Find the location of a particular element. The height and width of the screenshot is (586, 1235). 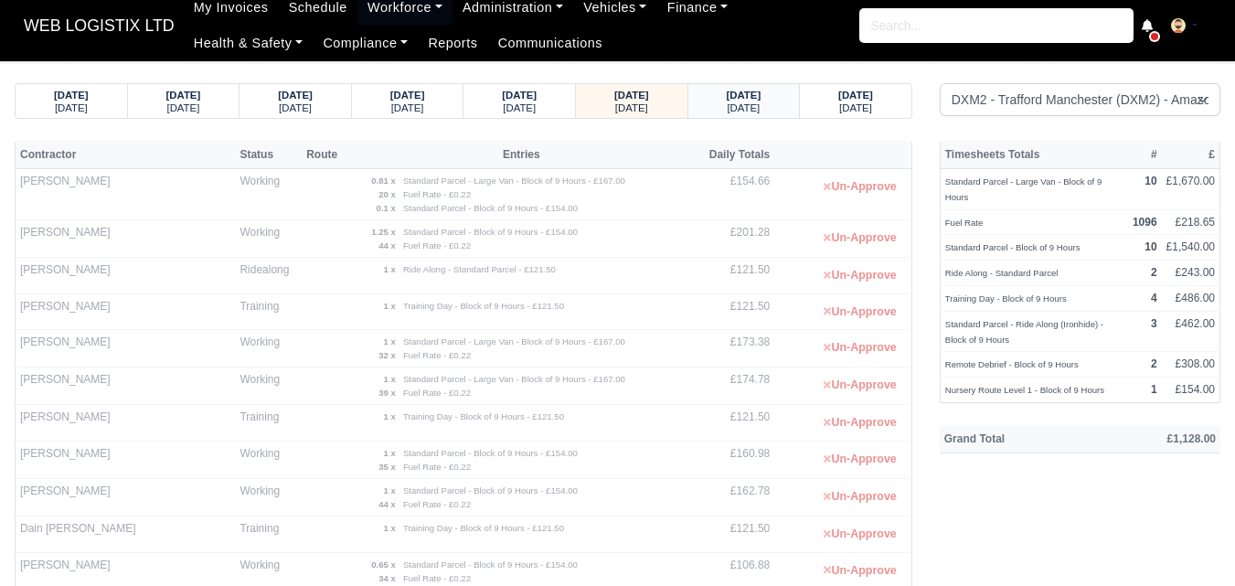

td: £243.00 is located at coordinates (1191, 273).